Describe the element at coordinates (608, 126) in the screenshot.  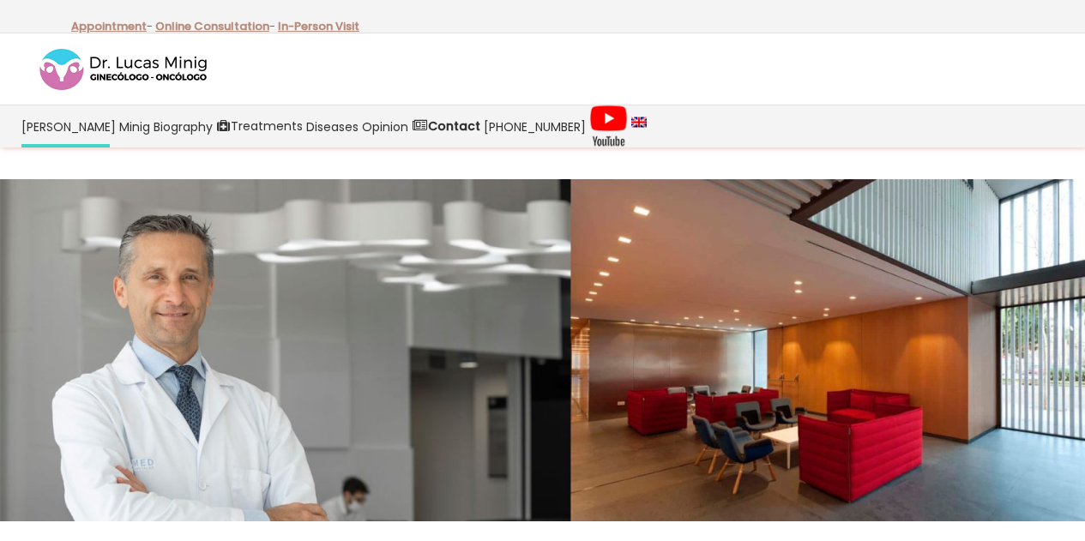
I see `a: Gynecology YouTube Videos` at that location.